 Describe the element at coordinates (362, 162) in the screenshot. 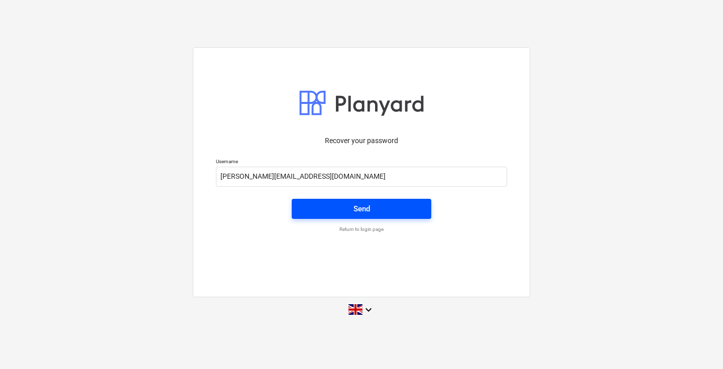

I see `p: Username` at that location.